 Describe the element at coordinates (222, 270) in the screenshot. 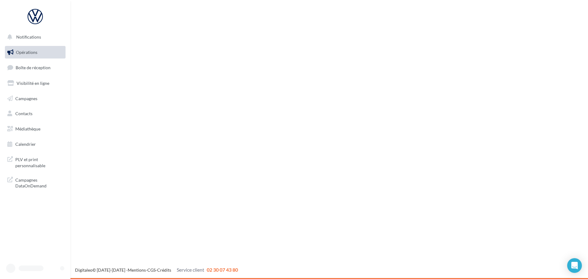

I see `span: 02 30 07 43 80` at that location.